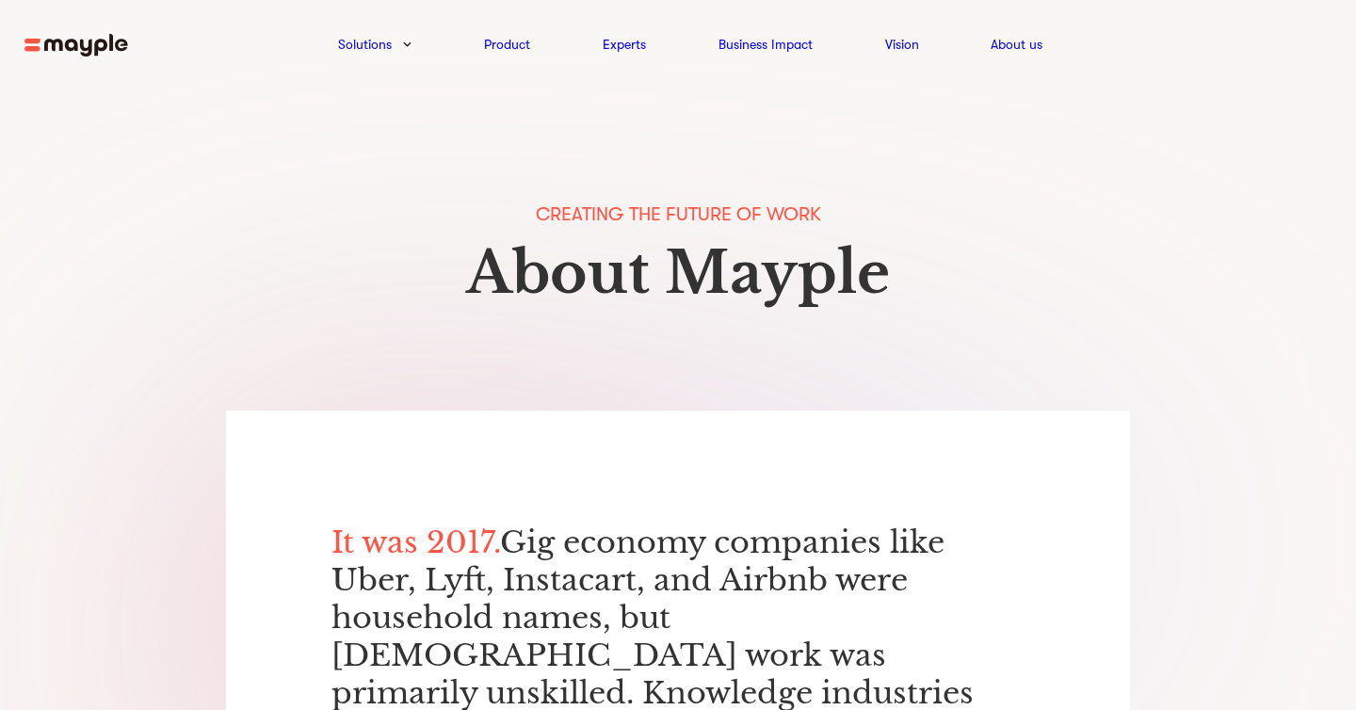 Image resolution: width=1356 pixels, height=710 pixels. What do you see at coordinates (624, 44) in the screenshot?
I see `a: Experts` at bounding box center [624, 44].